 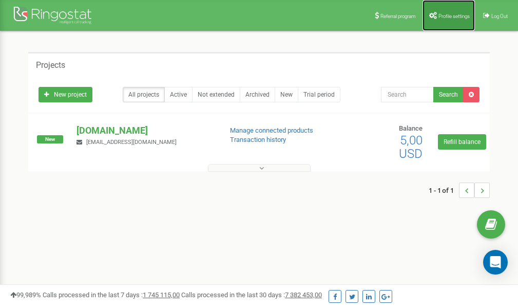 What do you see at coordinates (252, 294) in the screenshot?
I see `span: Calls processed in the last 30 days :` at bounding box center [252, 294].